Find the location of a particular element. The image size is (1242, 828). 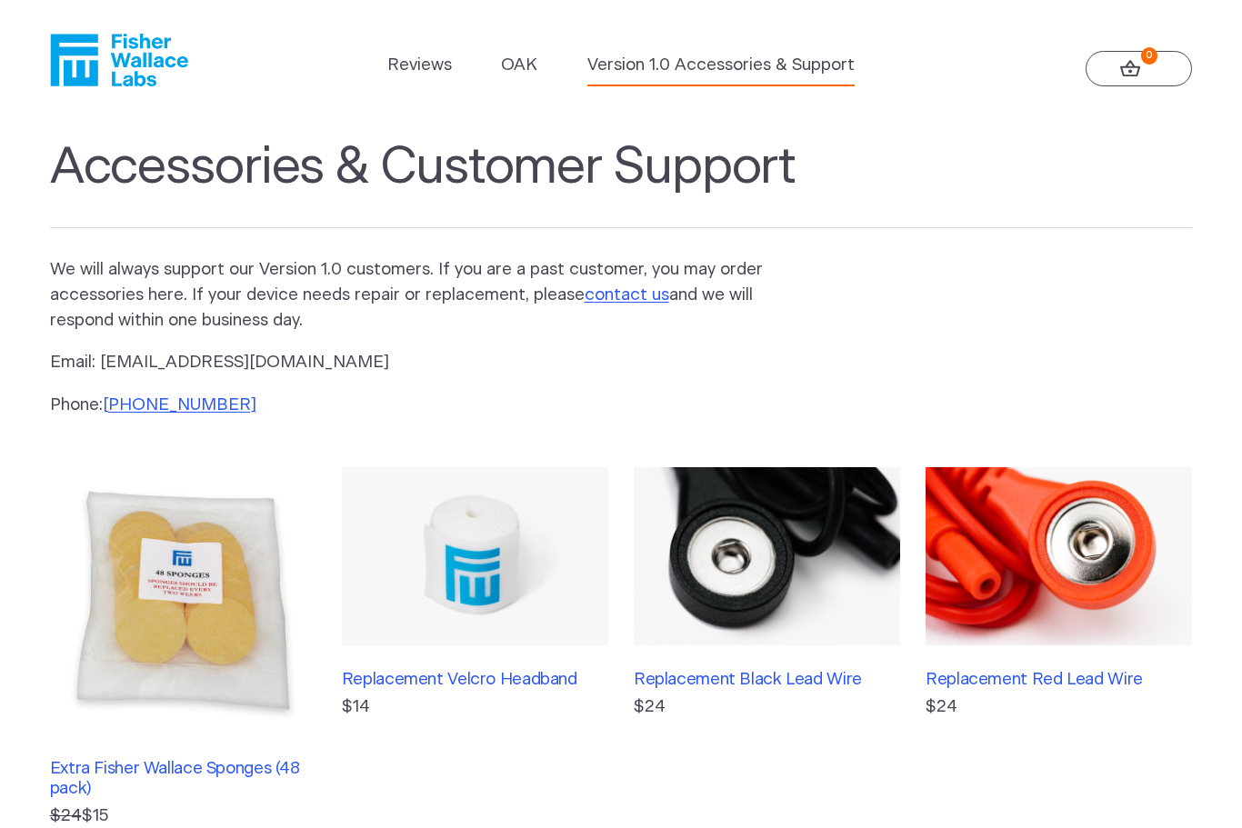

img: Replacement Velcro Headband is located at coordinates (475, 556).